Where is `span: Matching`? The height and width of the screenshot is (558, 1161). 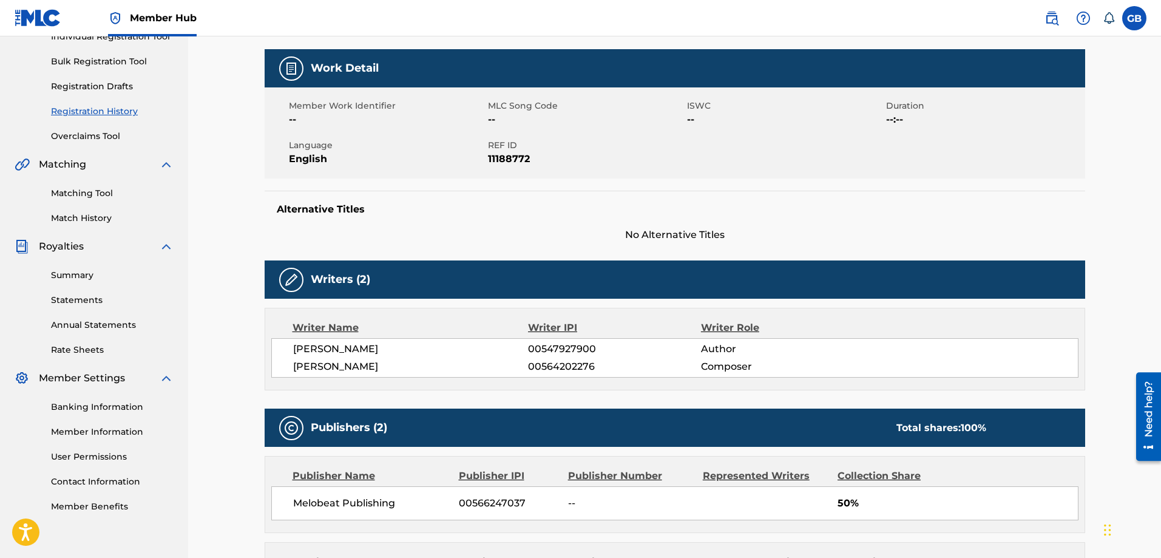 span: Matching is located at coordinates (62, 164).